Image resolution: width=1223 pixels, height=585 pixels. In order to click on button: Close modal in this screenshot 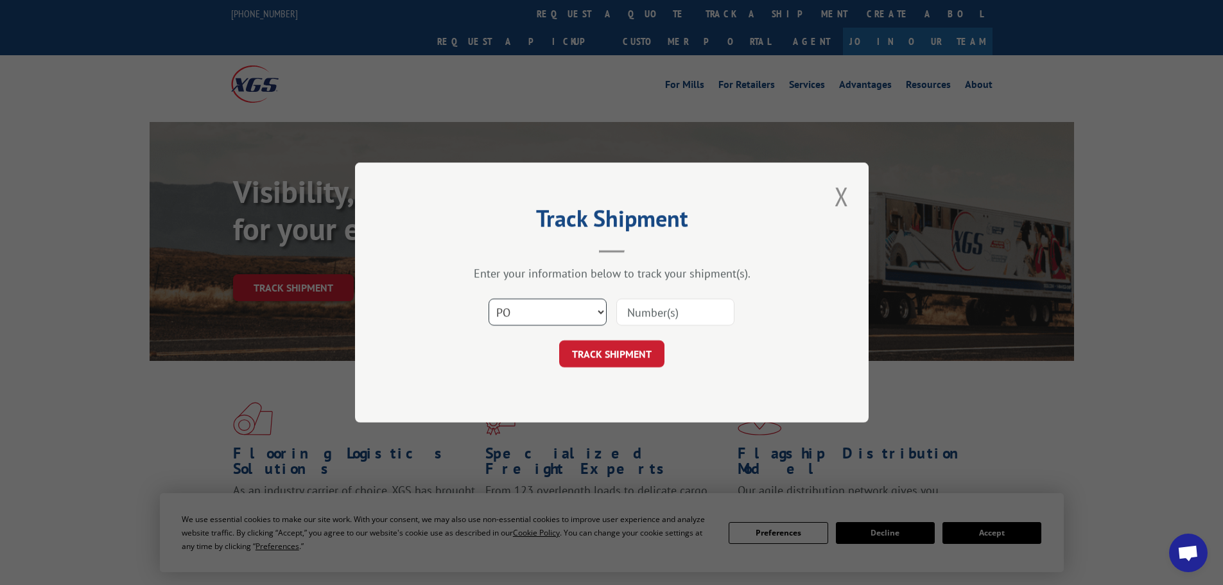, I will do `click(842, 196)`.